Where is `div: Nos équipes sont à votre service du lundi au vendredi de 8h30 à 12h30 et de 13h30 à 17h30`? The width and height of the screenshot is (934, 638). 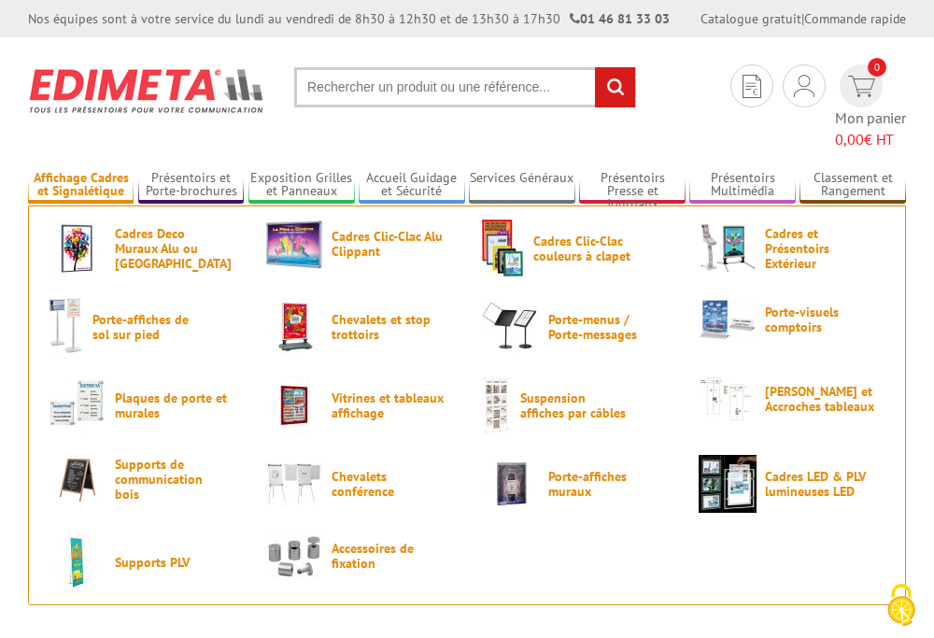 div: Nos équipes sont à votre service du lundi au vendredi de 8h30 à 12h30 et de 13h30 à 17h30 is located at coordinates (348, 19).